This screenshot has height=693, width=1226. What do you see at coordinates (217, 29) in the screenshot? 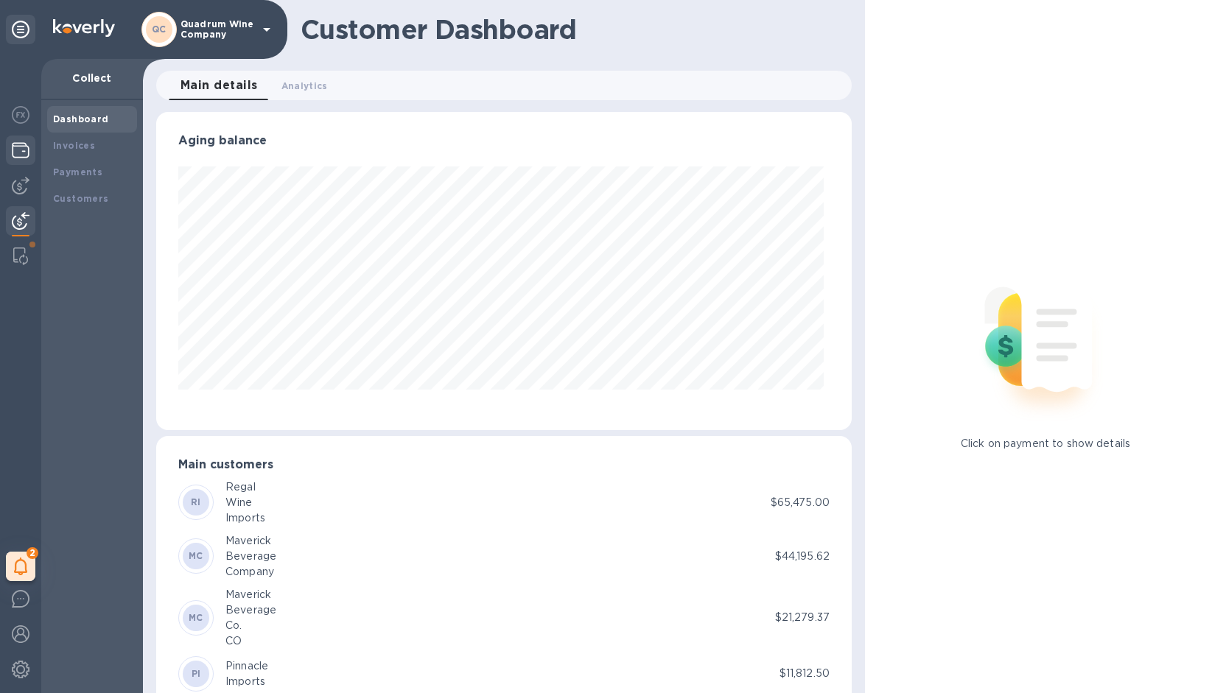
I see `p: Quadrum Wine Company` at bounding box center [217, 29].